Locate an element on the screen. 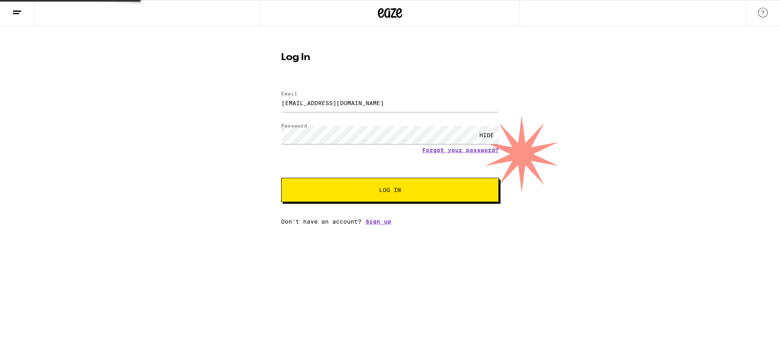  div: Don't have an account? is located at coordinates (390, 222).